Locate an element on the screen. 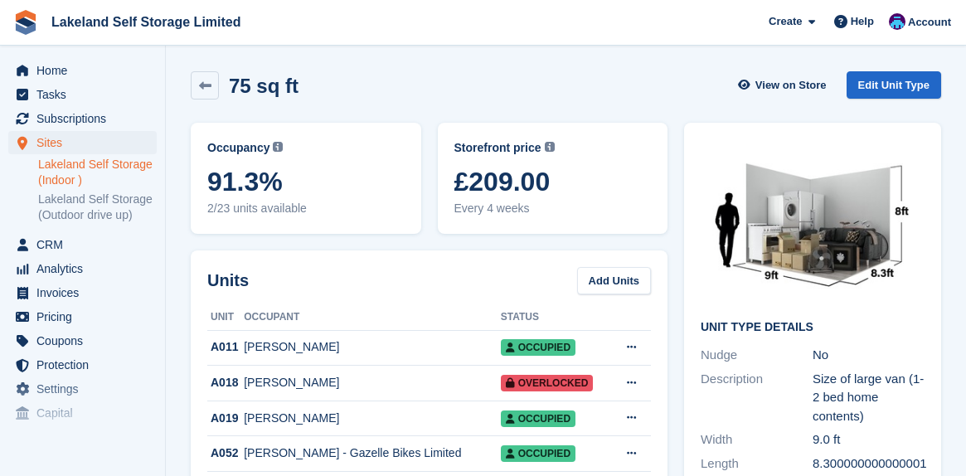 Image resolution: width=966 pixels, height=476 pixels. th: Status is located at coordinates (556, 318).